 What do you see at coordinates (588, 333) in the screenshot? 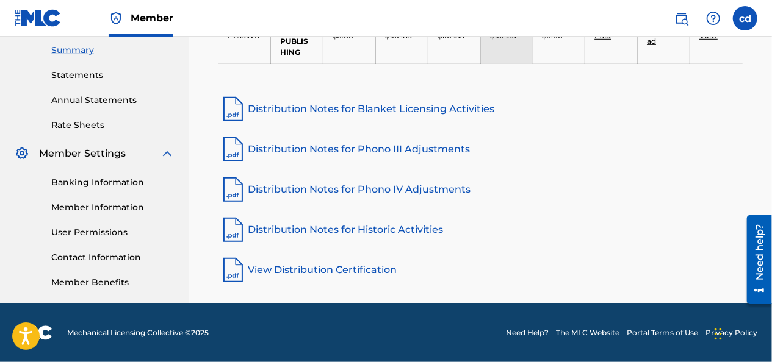
I see `a: The MLC Website` at bounding box center [588, 333].